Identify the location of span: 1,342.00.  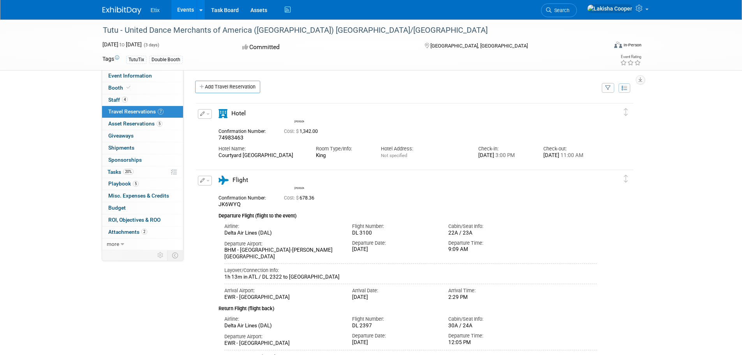
(302, 131).